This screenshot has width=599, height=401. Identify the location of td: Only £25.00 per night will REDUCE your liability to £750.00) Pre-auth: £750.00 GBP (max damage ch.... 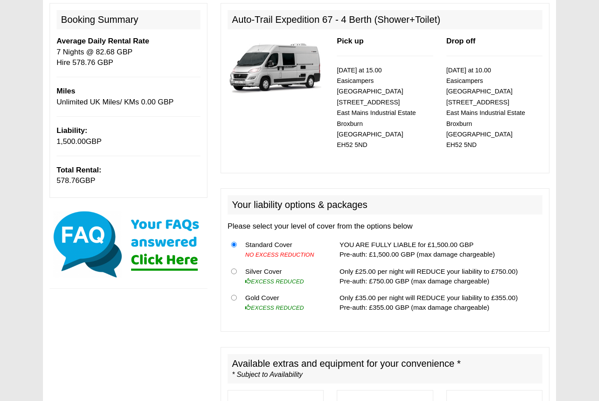
(439, 276).